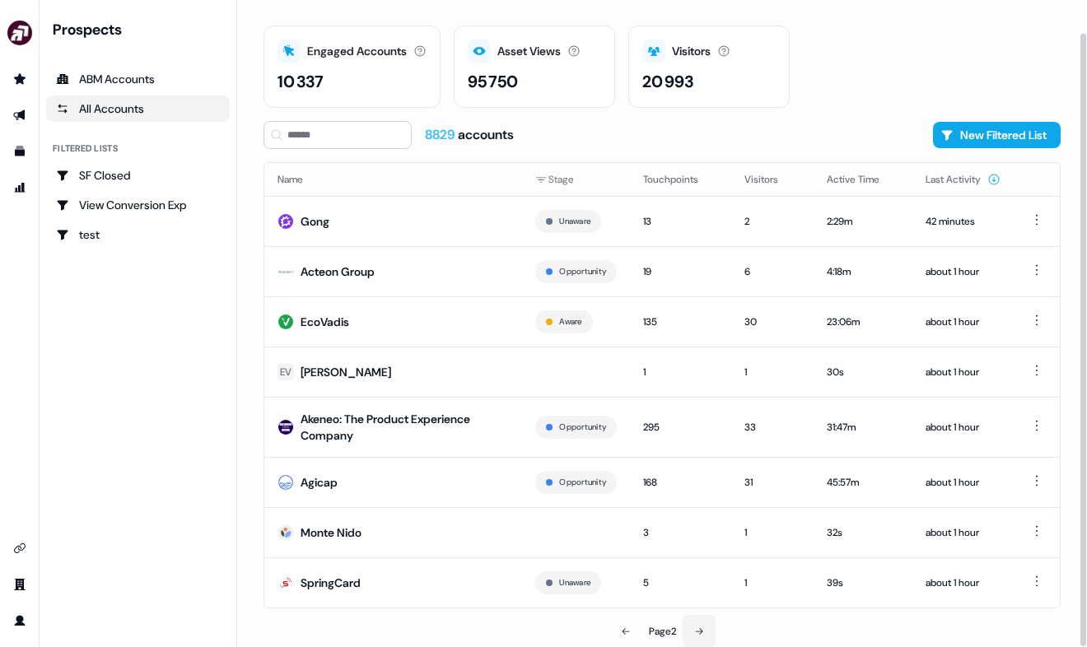  What do you see at coordinates (137, 79) in the screenshot?
I see `a: ABM Accounts` at bounding box center [137, 79].